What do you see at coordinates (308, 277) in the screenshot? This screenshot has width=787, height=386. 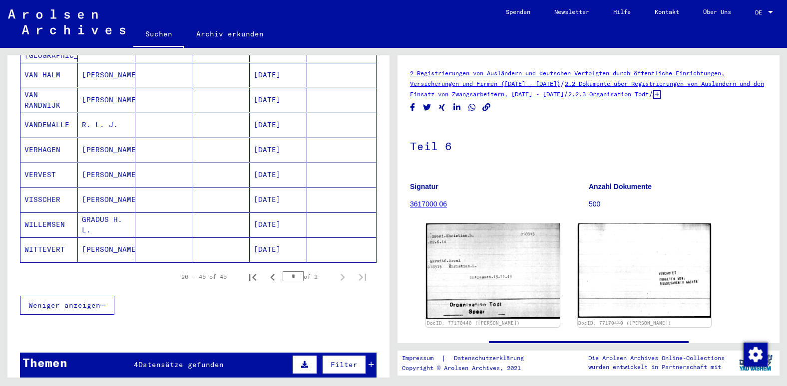 I see `div: of 2` at bounding box center [308, 277].